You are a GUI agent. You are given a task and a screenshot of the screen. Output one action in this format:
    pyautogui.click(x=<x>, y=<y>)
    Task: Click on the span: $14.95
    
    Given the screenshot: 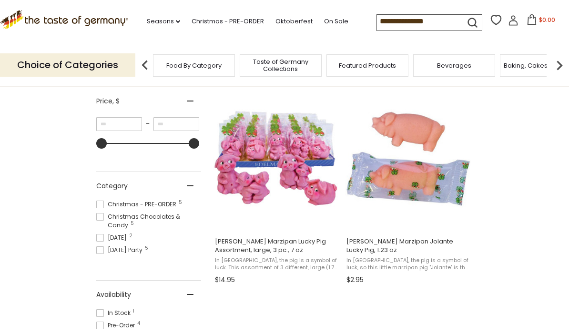 What is the action you would take?
    pyautogui.click(x=225, y=280)
    